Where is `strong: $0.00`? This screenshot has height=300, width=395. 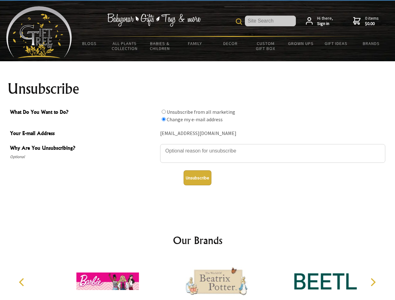
strong: $0.00 is located at coordinates (372, 24).